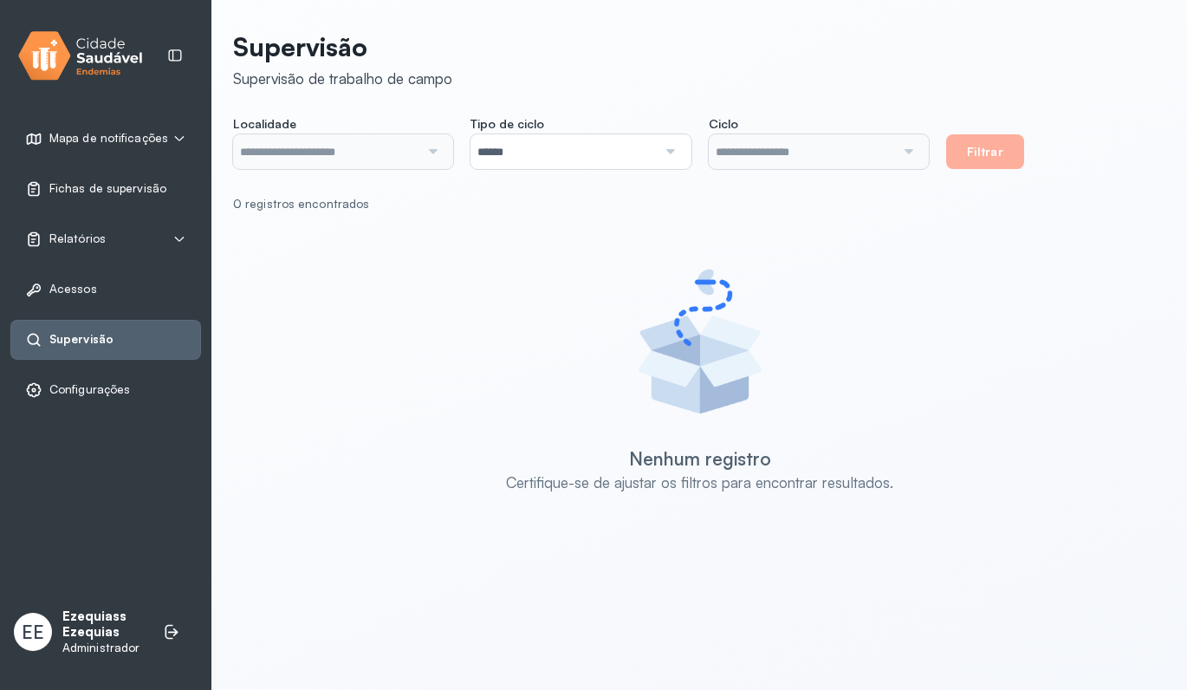 Image resolution: width=1187 pixels, height=690 pixels. What do you see at coordinates (104, 647) in the screenshot?
I see `p: Administrador` at bounding box center [104, 647].